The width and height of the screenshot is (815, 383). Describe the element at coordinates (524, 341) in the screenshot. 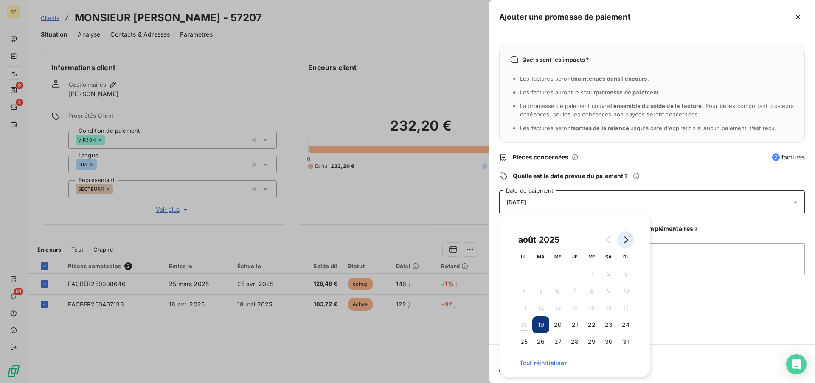

I see `button: 25` at that location.